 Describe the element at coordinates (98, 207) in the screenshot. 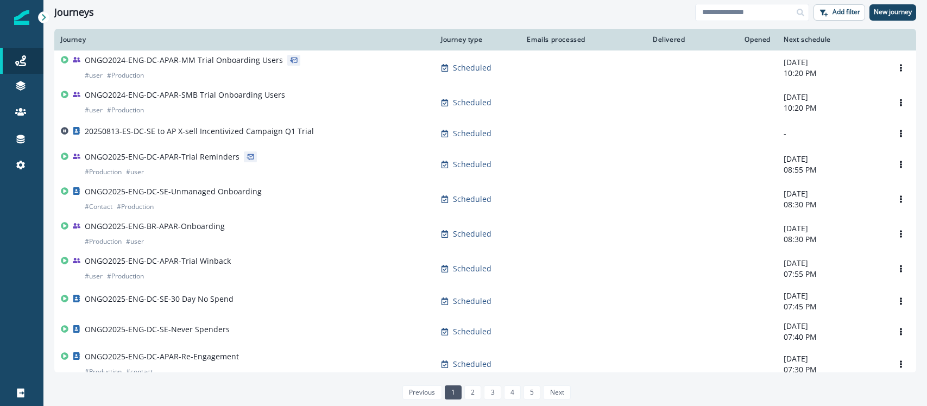

I see `p: # Contact` at that location.